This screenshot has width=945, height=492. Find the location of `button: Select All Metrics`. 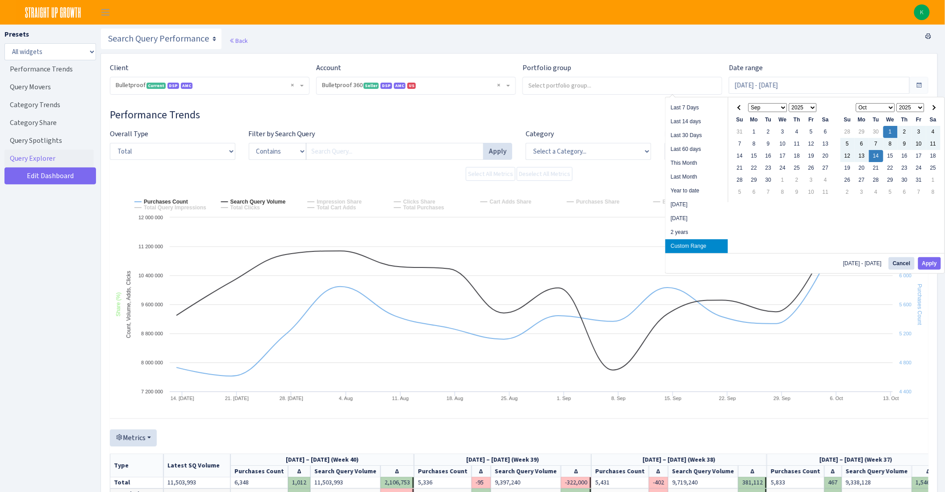

button: Select All Metrics is located at coordinates (490, 174).